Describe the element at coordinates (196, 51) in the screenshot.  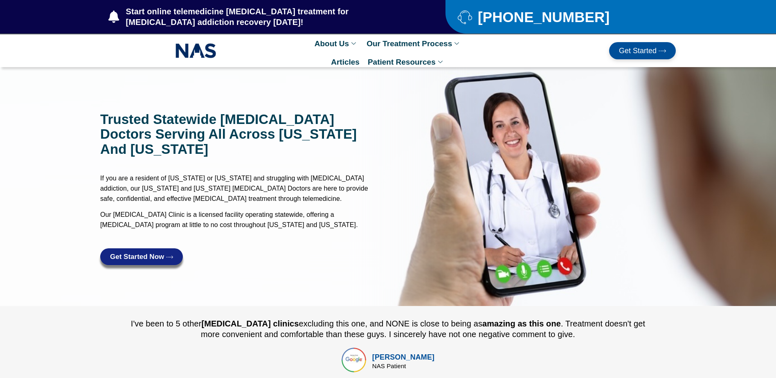
I see `img: NAS_email_signature-removebg-preview.png` at that location.